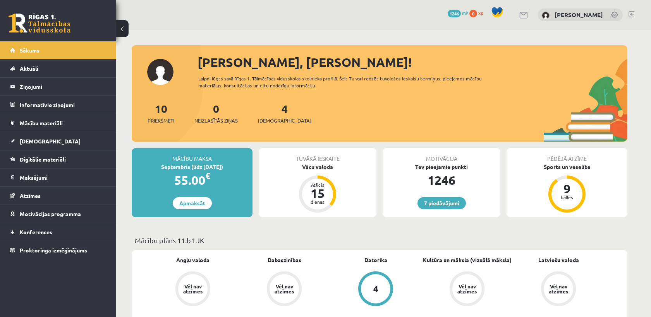 This screenshot has width=651, height=317. What do you see at coordinates (567, 189) in the screenshot?
I see `a: Sports un veselība 9 balles` at bounding box center [567, 189].